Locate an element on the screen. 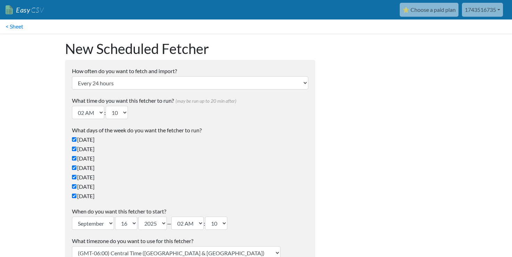 The image size is (512, 257). a: ⭐ Choose a paid plan is located at coordinates (429, 10).